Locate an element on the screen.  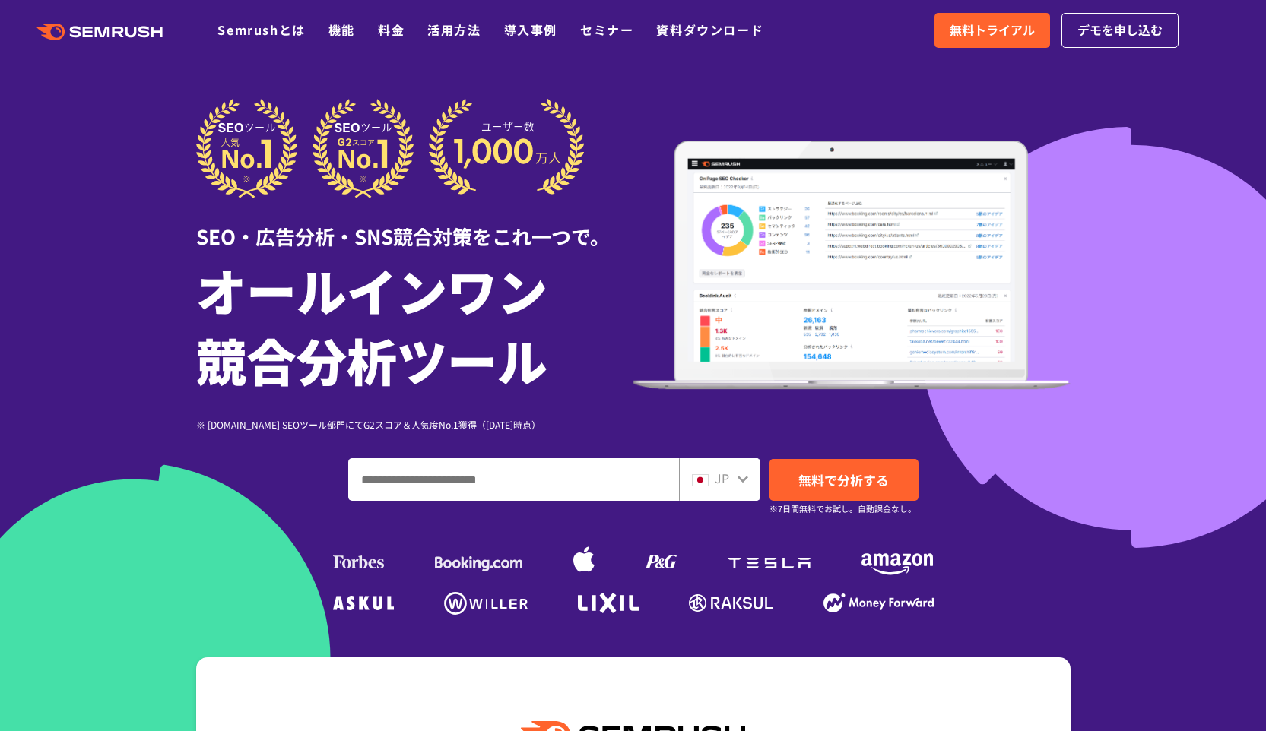
a: 機能 is located at coordinates (341, 30).